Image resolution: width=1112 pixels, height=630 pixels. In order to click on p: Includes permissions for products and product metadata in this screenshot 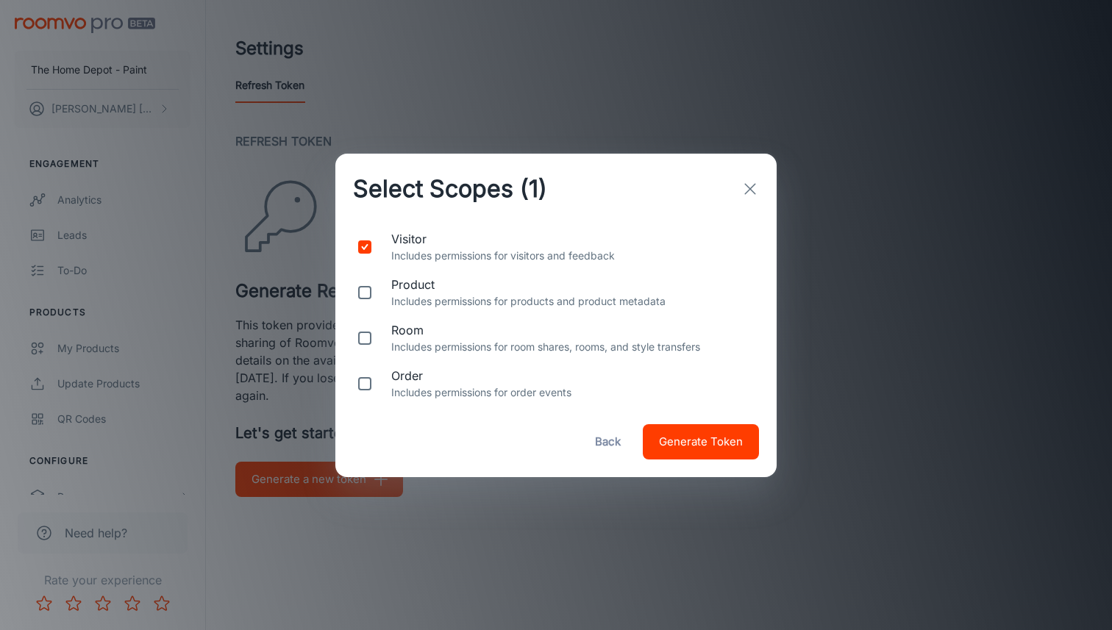, I will do `click(572, 302)`.